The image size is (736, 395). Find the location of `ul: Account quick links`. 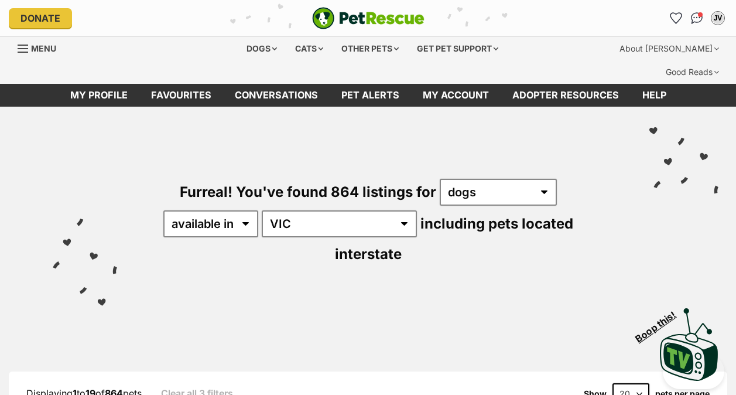

ul: Account quick links is located at coordinates (697, 18).